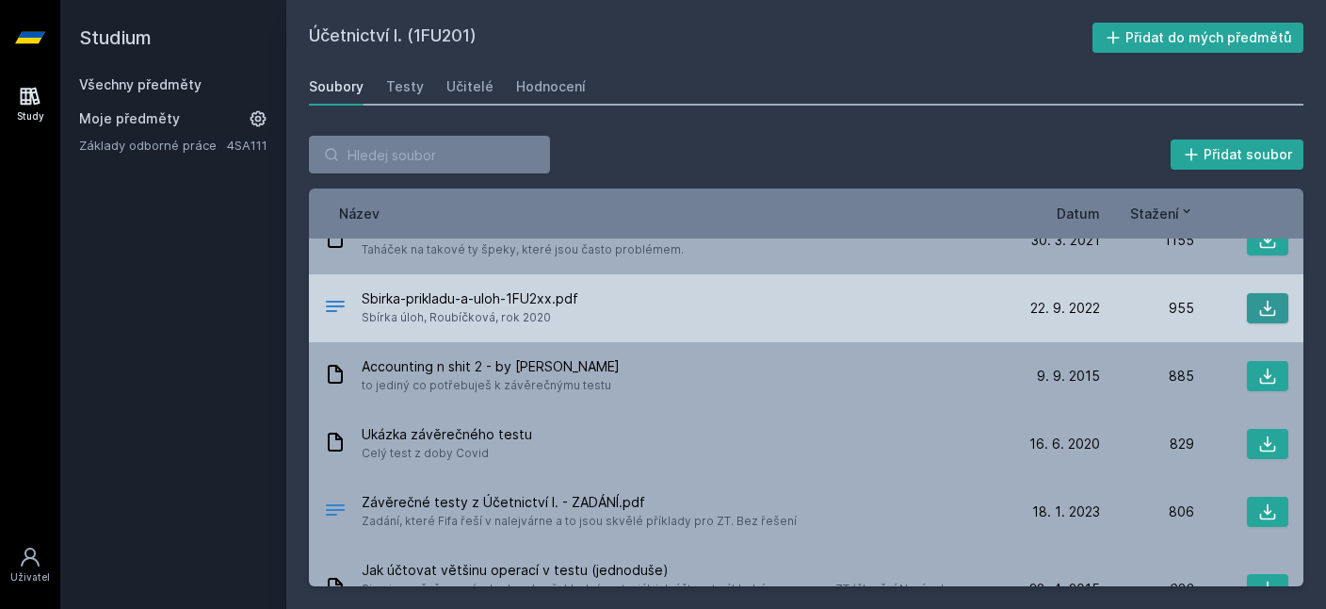 The width and height of the screenshot is (1326, 609). I want to click on span: to jediný co potřebuješ k závěrečnýmu testu, so click(491, 385).